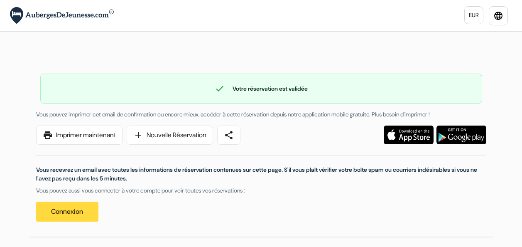 This screenshot has height=247, width=522. Describe the element at coordinates (261, 88) in the screenshot. I see `div: Votre réservation est validée` at that location.